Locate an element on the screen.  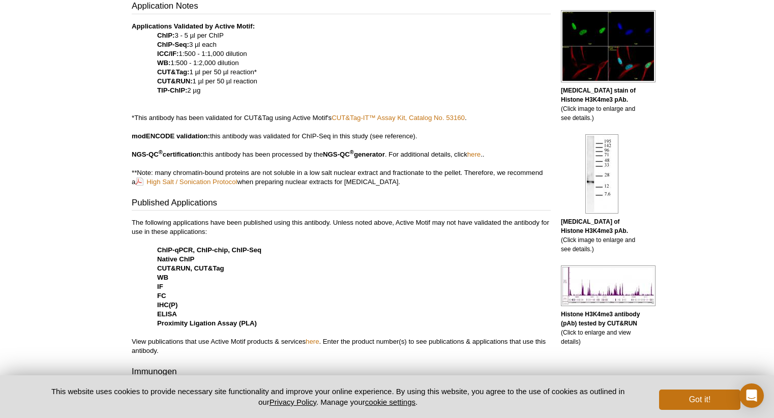
strong: IHC(P) is located at coordinates (167, 304).